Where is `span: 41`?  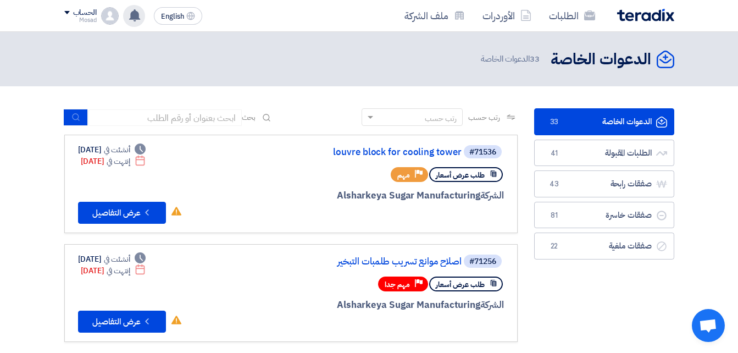
span: 41 is located at coordinates (555, 153).